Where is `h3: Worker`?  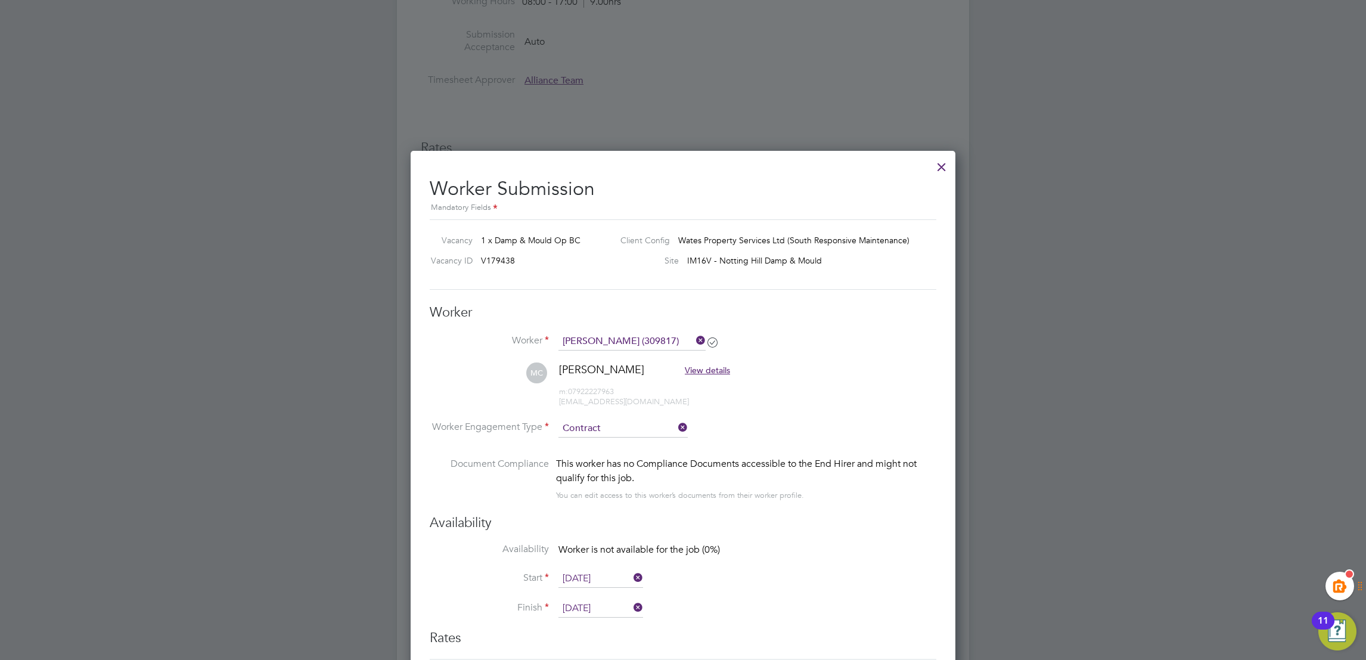
h3: Worker is located at coordinates (683, 312).